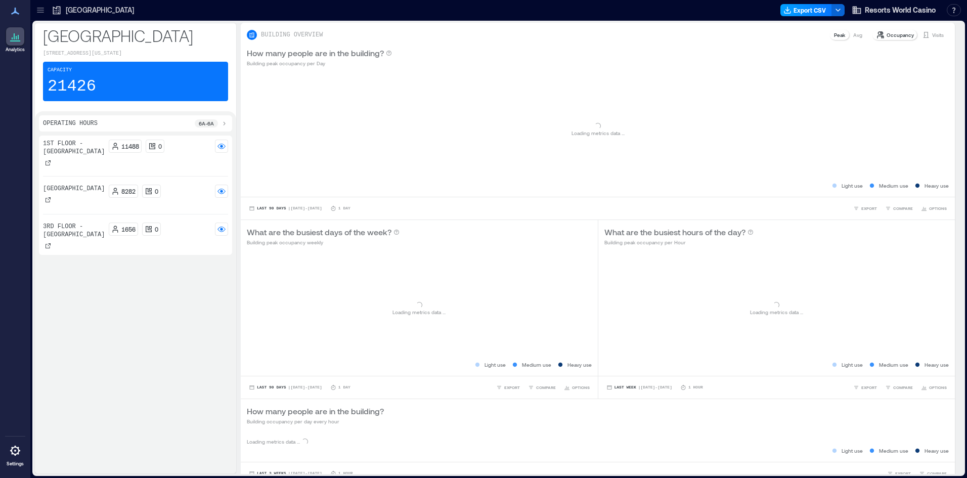 The width and height of the screenshot is (967, 478). What do you see at coordinates (839, 35) in the screenshot?
I see `p: Peak` at bounding box center [839, 35].